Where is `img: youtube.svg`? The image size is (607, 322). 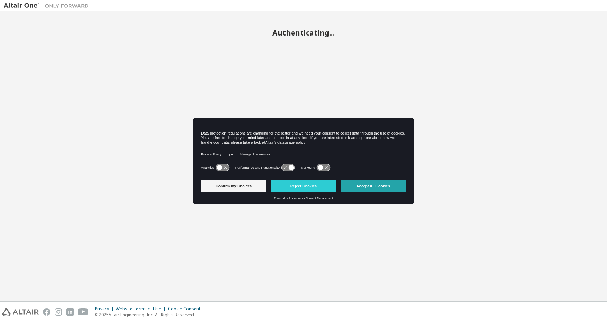 img: youtube.svg is located at coordinates (83, 312).